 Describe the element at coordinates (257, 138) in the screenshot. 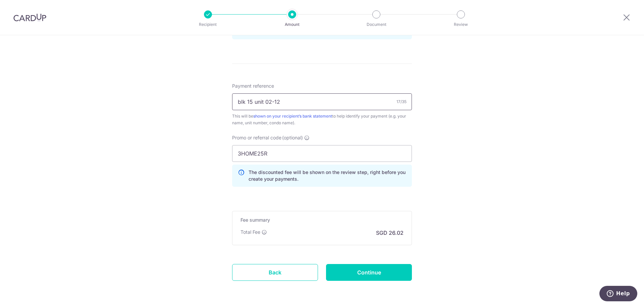

I see `span: Promo or referral code` at that location.